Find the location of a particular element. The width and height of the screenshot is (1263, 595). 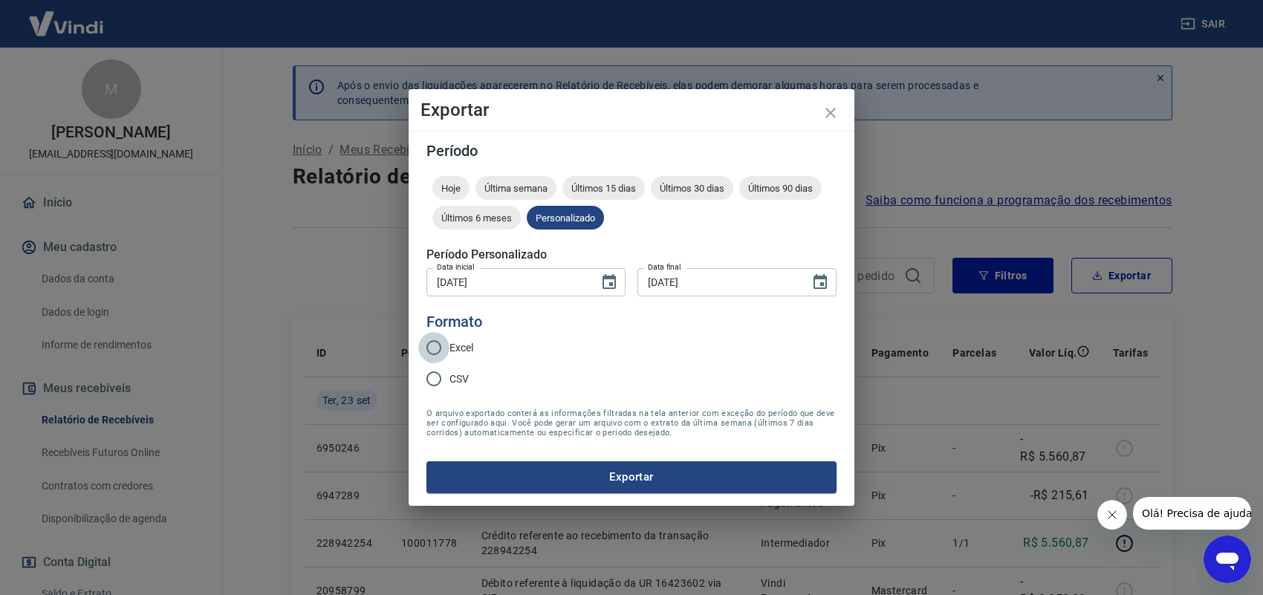

div: Última semana is located at coordinates (516, 188).